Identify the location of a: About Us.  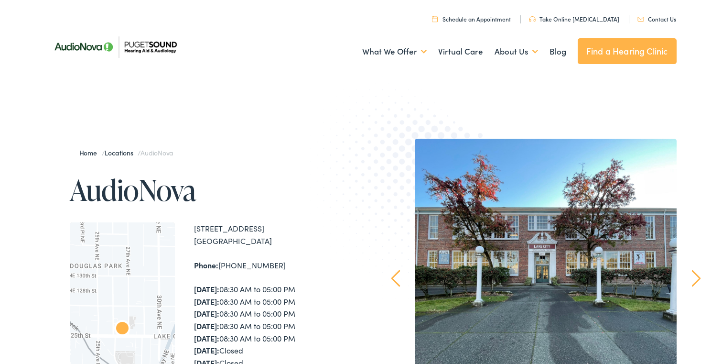
(516, 52).